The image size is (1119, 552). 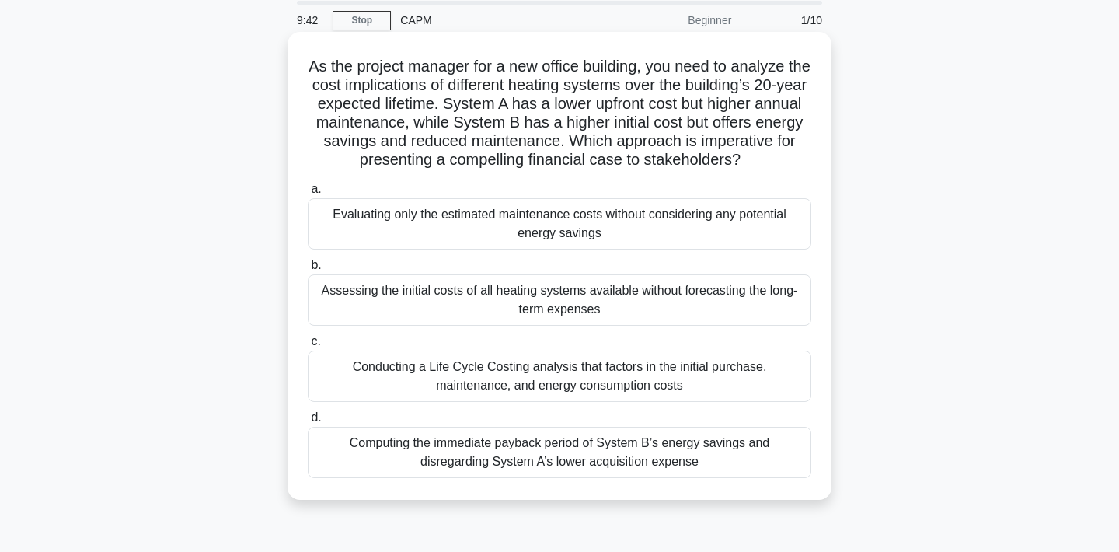 What do you see at coordinates (316, 341) in the screenshot?
I see `span: c.` at bounding box center [316, 341].